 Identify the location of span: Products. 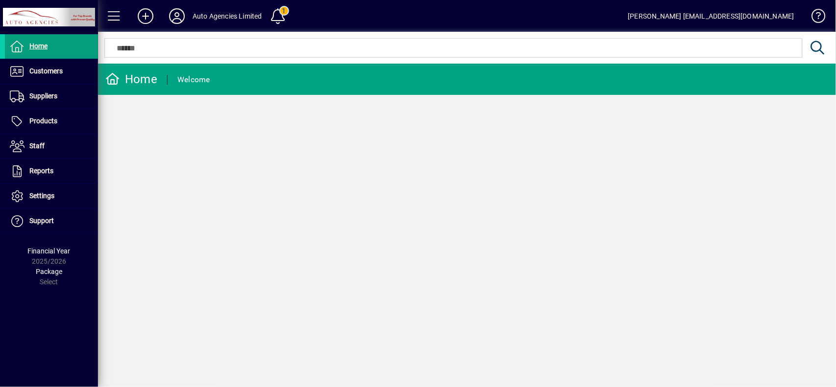
(43, 121).